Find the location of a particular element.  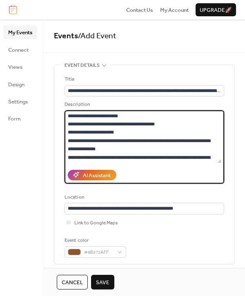

button: Save is located at coordinates (102, 282).